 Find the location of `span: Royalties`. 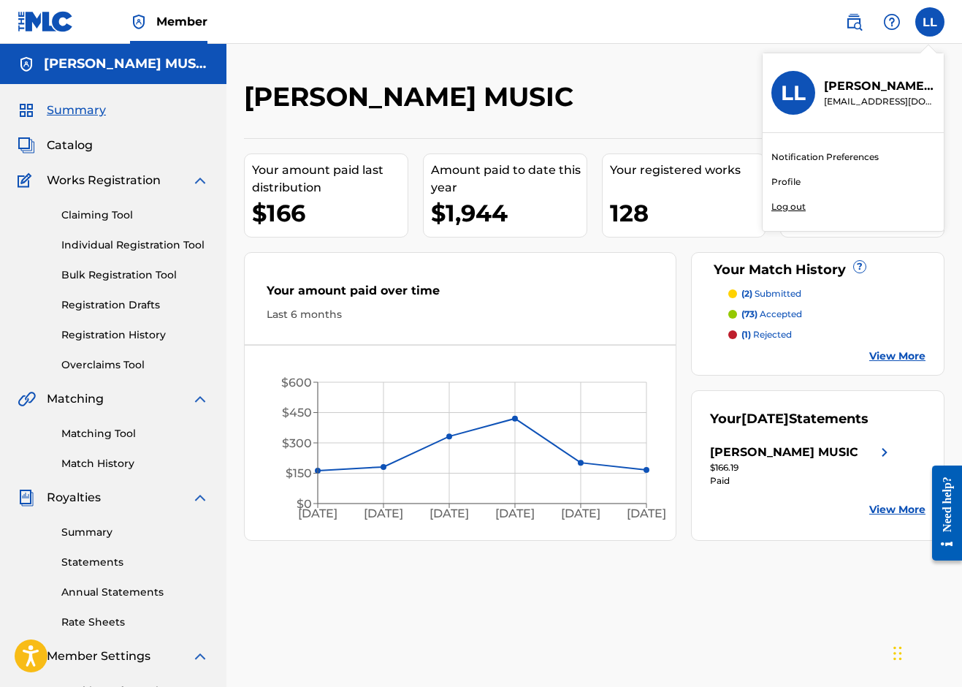

span: Royalties is located at coordinates (74, 497).